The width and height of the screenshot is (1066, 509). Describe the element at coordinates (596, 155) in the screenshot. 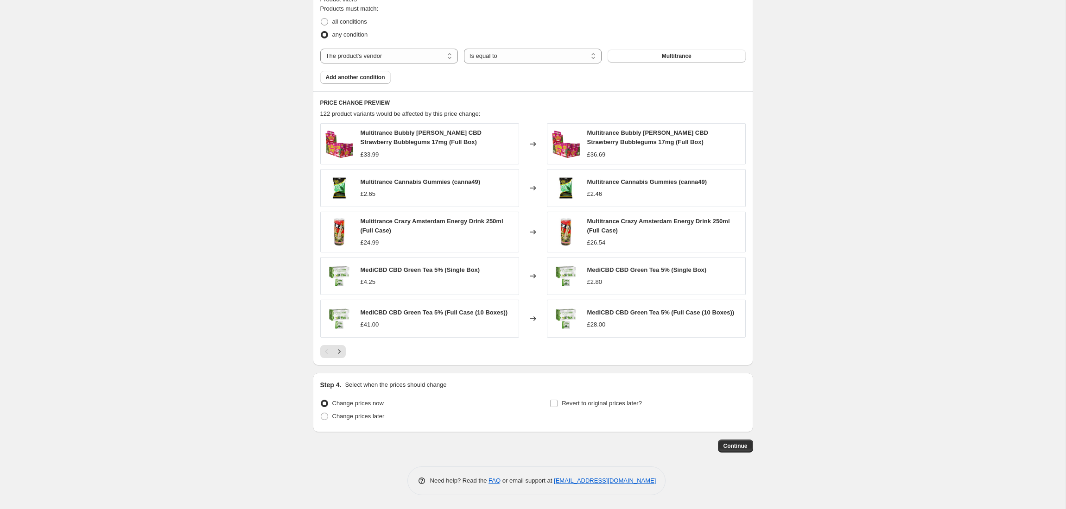

I see `div: £36.69` at that location.